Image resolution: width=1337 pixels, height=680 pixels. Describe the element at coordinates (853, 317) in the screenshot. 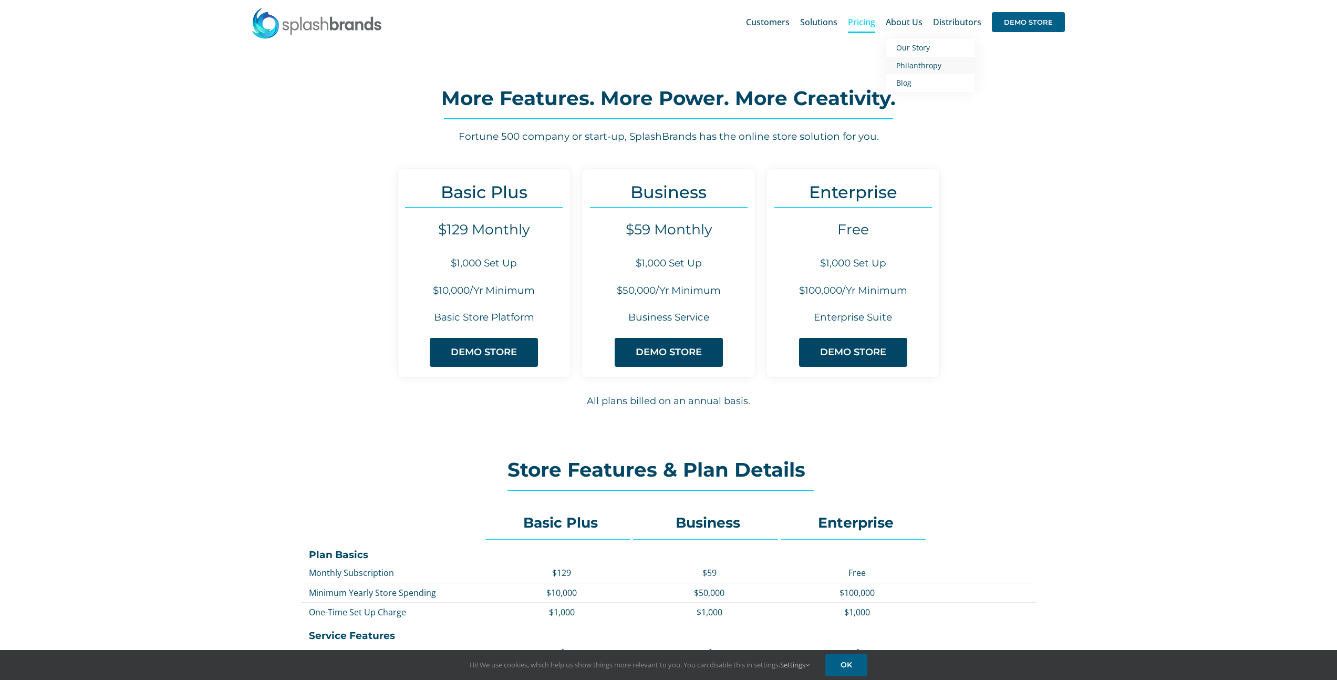

I see `h6: Enterprise Suite` at that location.